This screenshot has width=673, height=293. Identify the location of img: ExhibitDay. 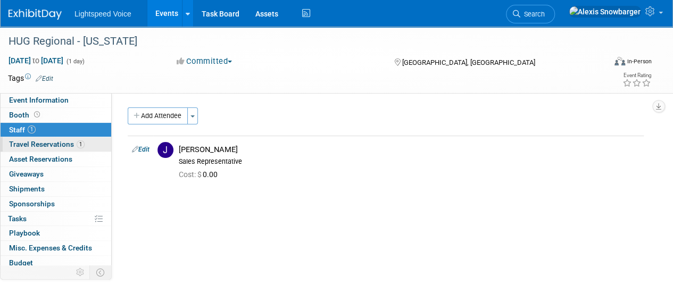
(35, 14).